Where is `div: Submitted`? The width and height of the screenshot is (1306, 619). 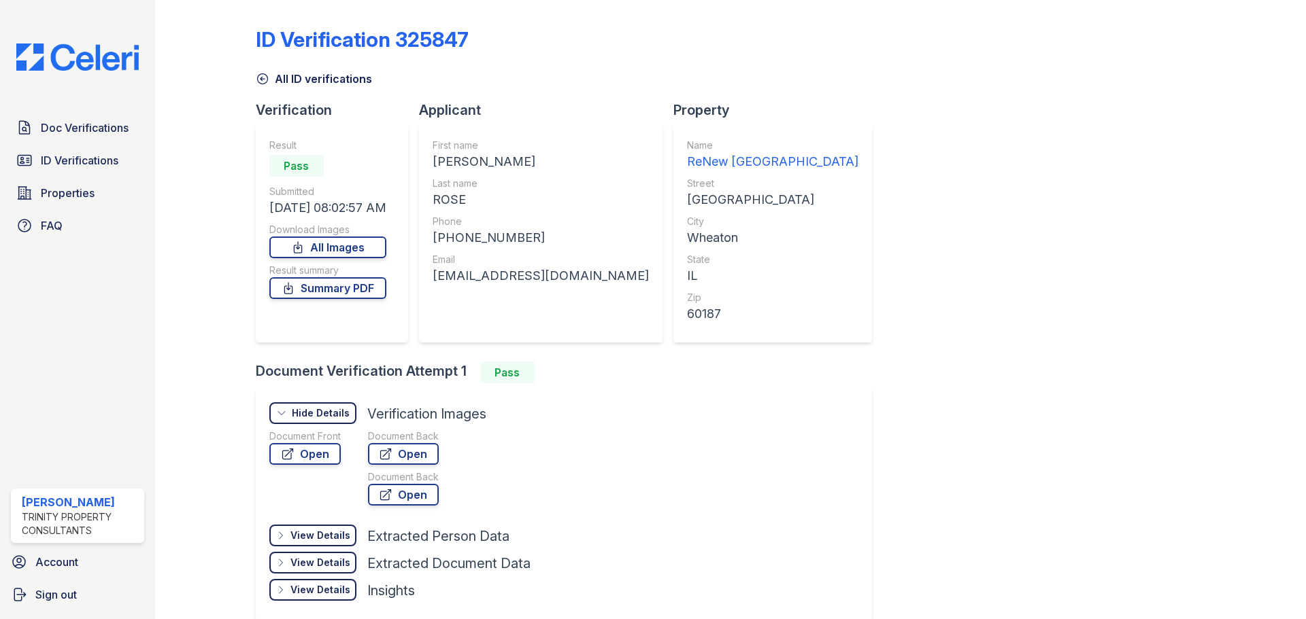
div: Submitted is located at coordinates (328, 192).